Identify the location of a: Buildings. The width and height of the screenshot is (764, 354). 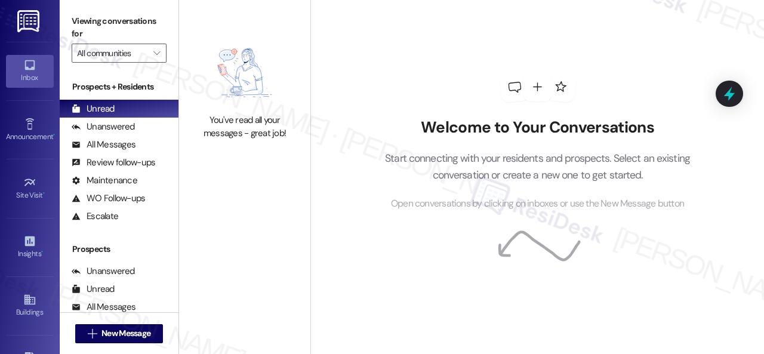
(30, 306).